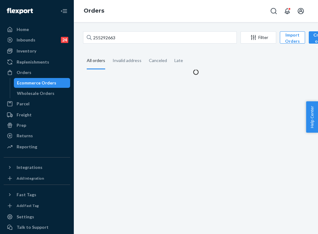 The image size is (318, 234). What do you see at coordinates (37, 104) in the screenshot?
I see `a: Parcel` at bounding box center [37, 104].